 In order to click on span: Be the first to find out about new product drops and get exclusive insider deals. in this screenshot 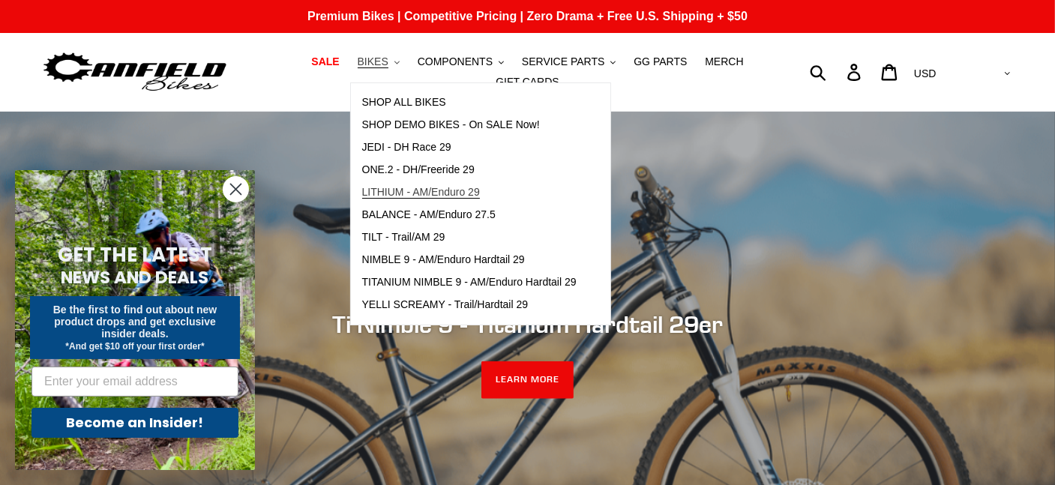, I will do `click(135, 322)`.